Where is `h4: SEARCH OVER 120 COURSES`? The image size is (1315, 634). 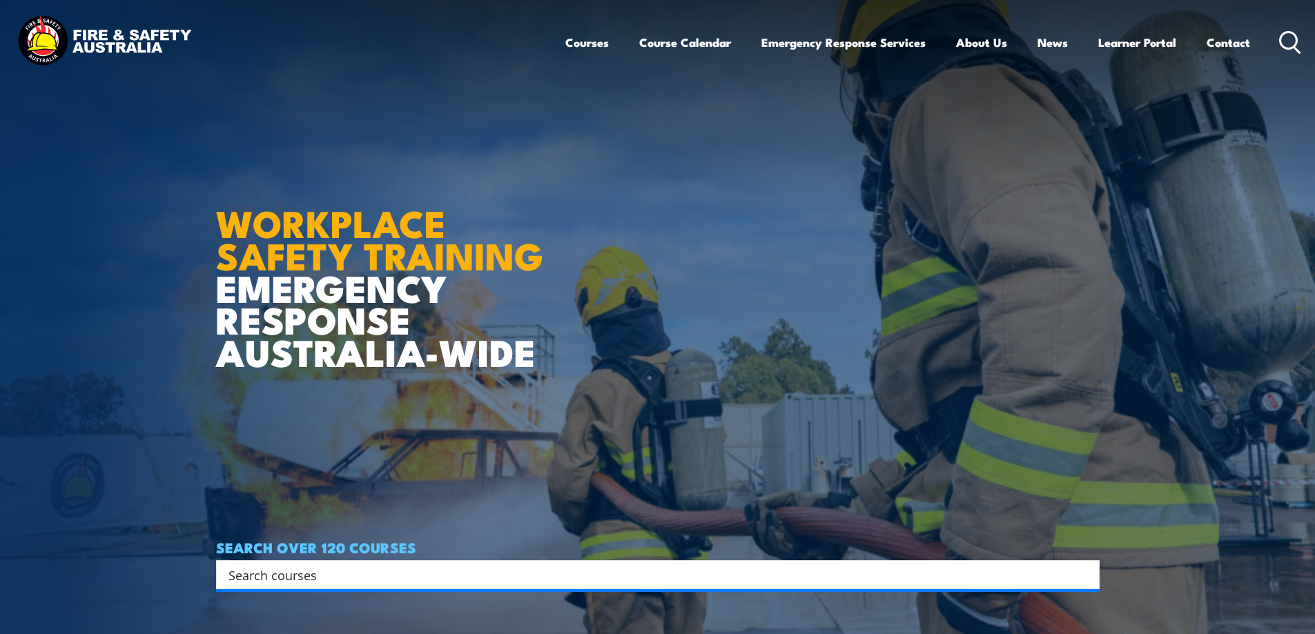
h4: SEARCH OVER 120 COURSES is located at coordinates (658, 548).